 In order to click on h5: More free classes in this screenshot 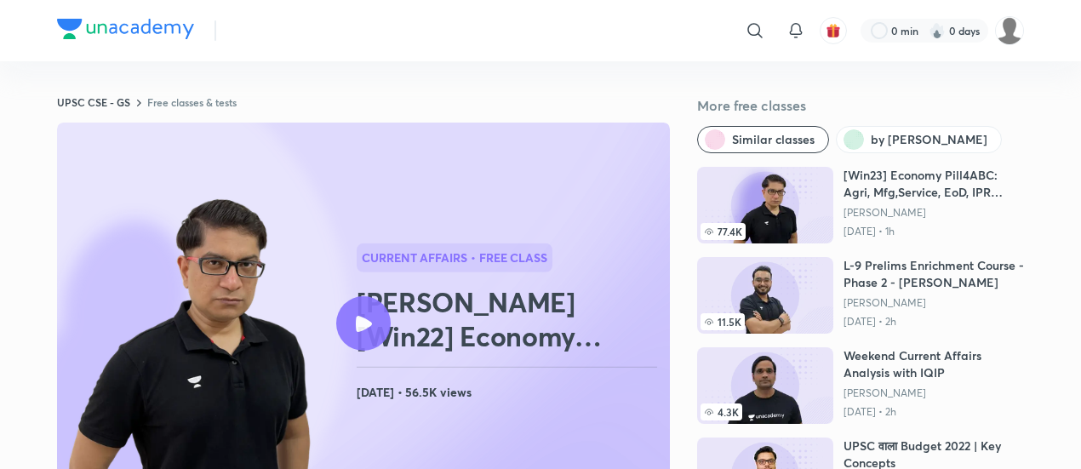, I will do `click(860, 106)`.